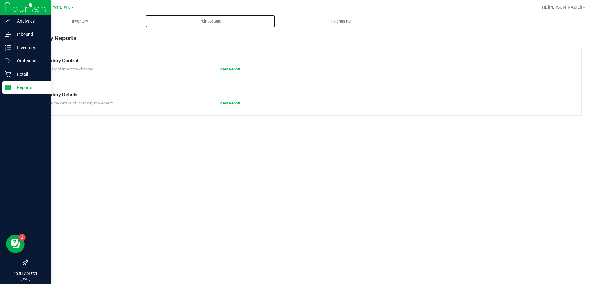 This screenshot has height=284, width=594. What do you see at coordinates (8, 88) in the screenshot?
I see `inline-svg: Reports` at bounding box center [8, 88].